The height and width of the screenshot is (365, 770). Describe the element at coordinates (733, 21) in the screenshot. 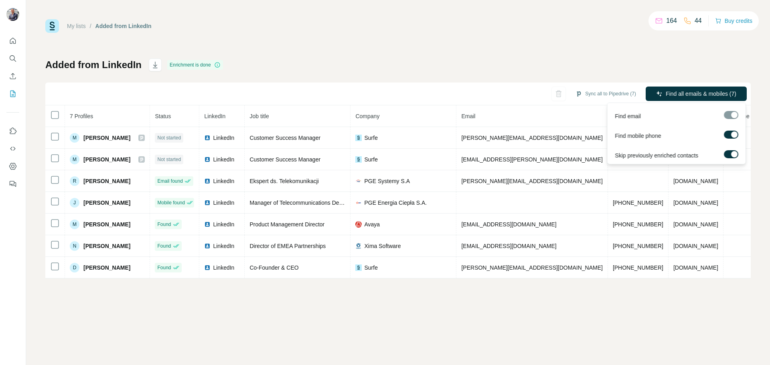

I see `button: Buy credits` at that location.